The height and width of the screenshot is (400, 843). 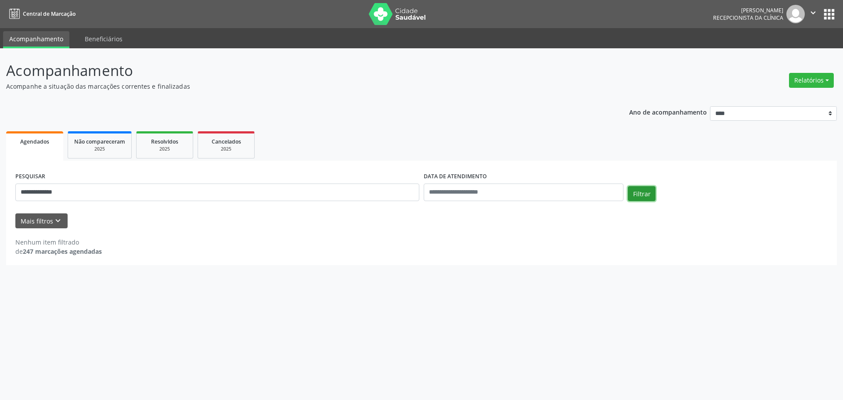 What do you see at coordinates (165, 141) in the screenshot?
I see `span: Resolvidos` at bounding box center [165, 141].